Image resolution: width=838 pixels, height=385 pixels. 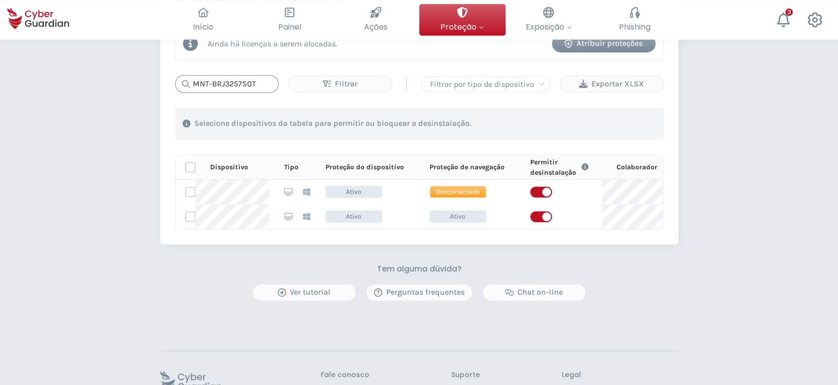 I want to click on button: Atribuir proteções, so click(x=604, y=43).